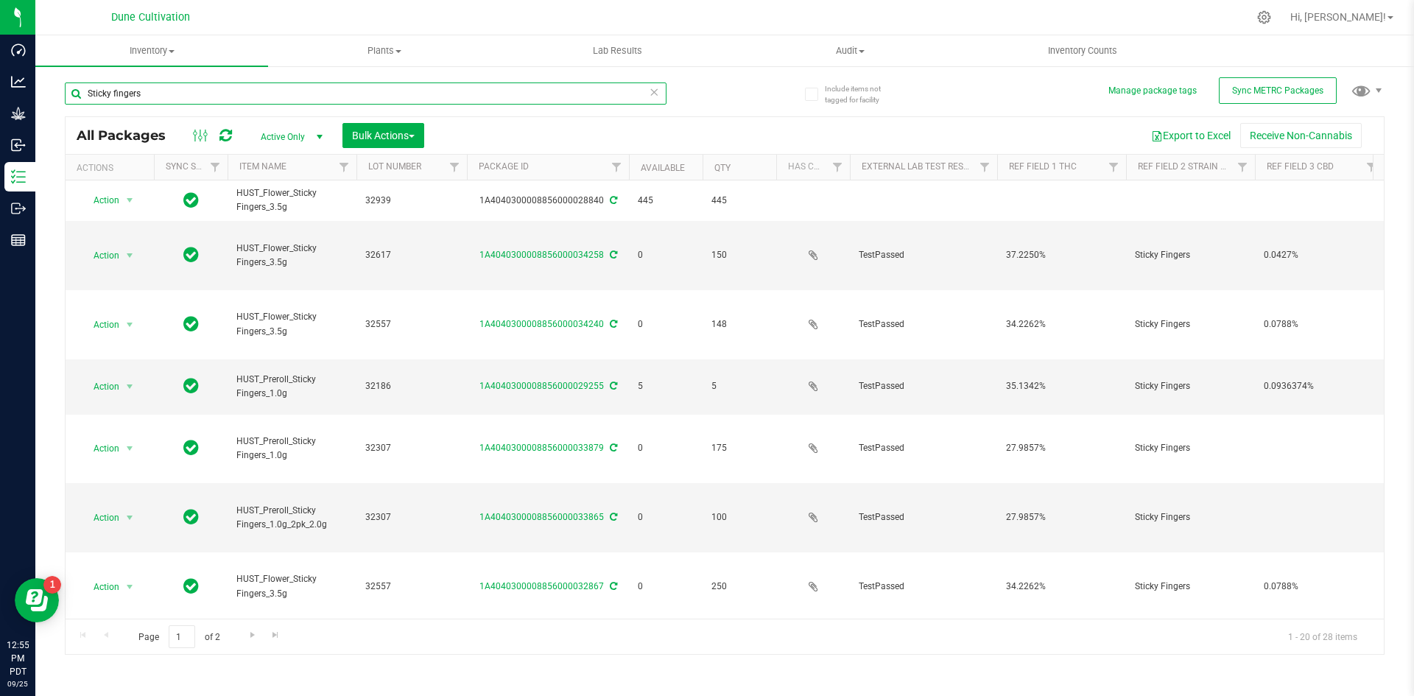 This screenshot has height=696, width=1414. I want to click on span: 0.0936374%, so click(1319, 386).